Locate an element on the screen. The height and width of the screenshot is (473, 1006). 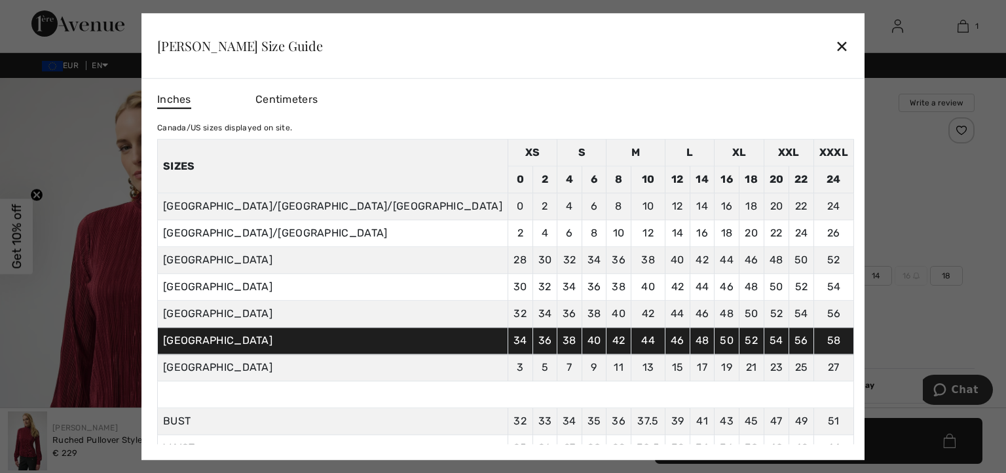
span: 36 is located at coordinates (618, 420).